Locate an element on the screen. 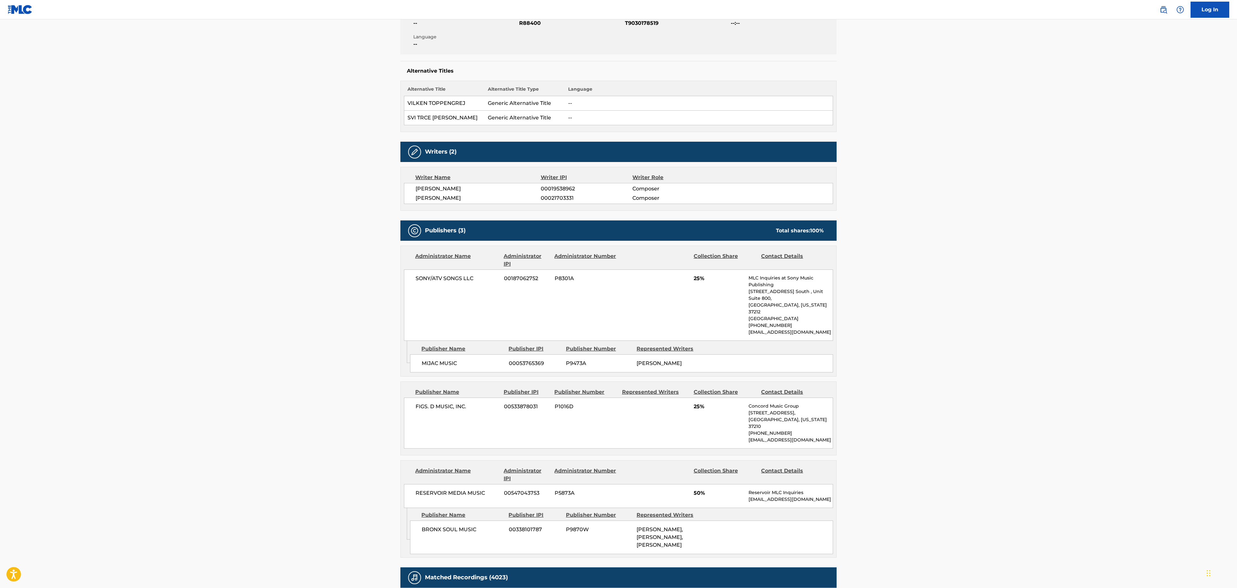 The height and width of the screenshot is (588, 1237). img: MLC Logo is located at coordinates (20, 9).